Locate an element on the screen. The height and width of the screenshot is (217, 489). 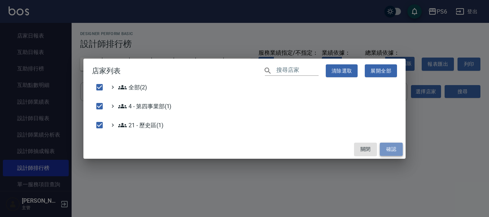
span: 4 - 第四事業部(1) is located at coordinates (145, 106).